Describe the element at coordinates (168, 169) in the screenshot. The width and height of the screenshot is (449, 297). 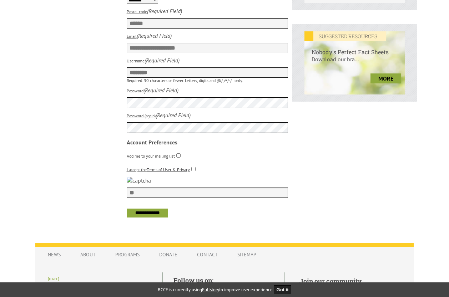
I see `a: Terms of User & Privacy` at that location.